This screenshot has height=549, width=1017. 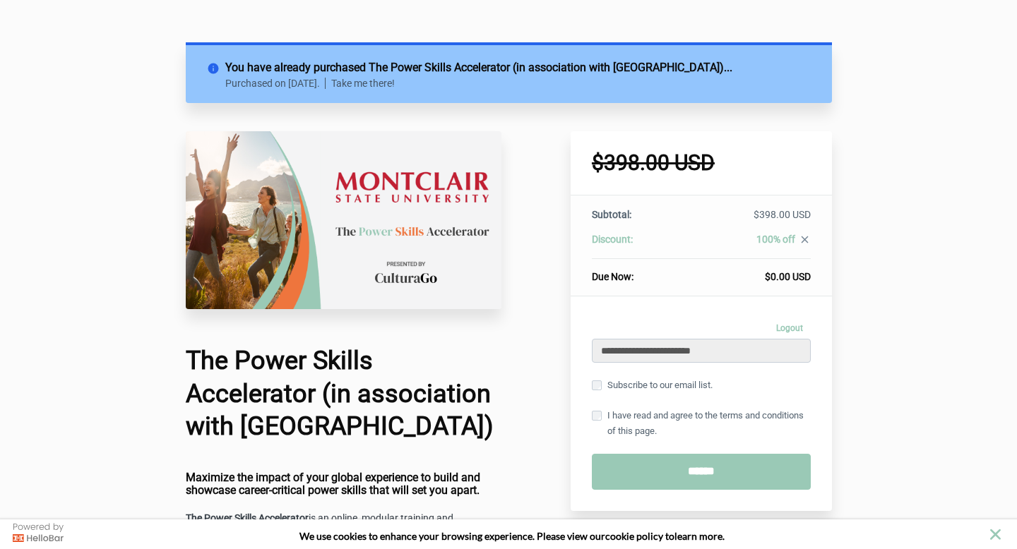 What do you see at coordinates (634, 536) in the screenshot?
I see `span: cookie policy` at bounding box center [634, 536].